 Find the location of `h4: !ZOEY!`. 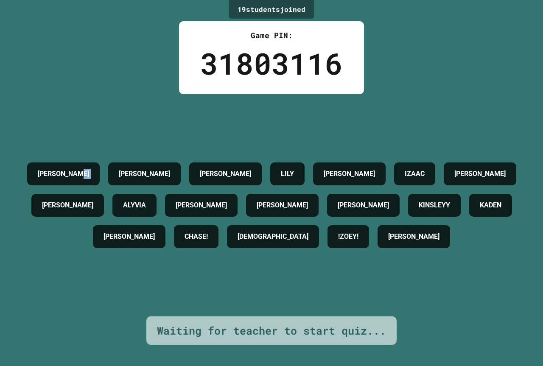

h4: !ZOEY! is located at coordinates (348, 237).